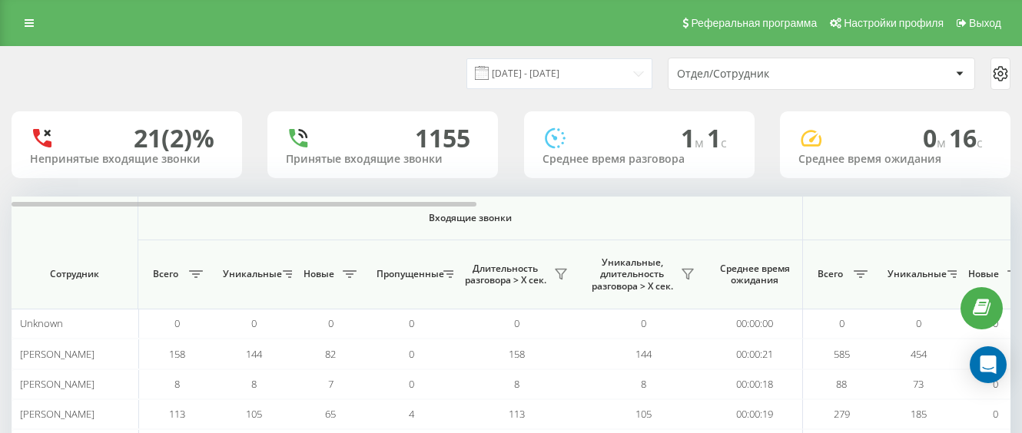  What do you see at coordinates (407, 274) in the screenshot?
I see `span: Пропущенные` at bounding box center [407, 274].